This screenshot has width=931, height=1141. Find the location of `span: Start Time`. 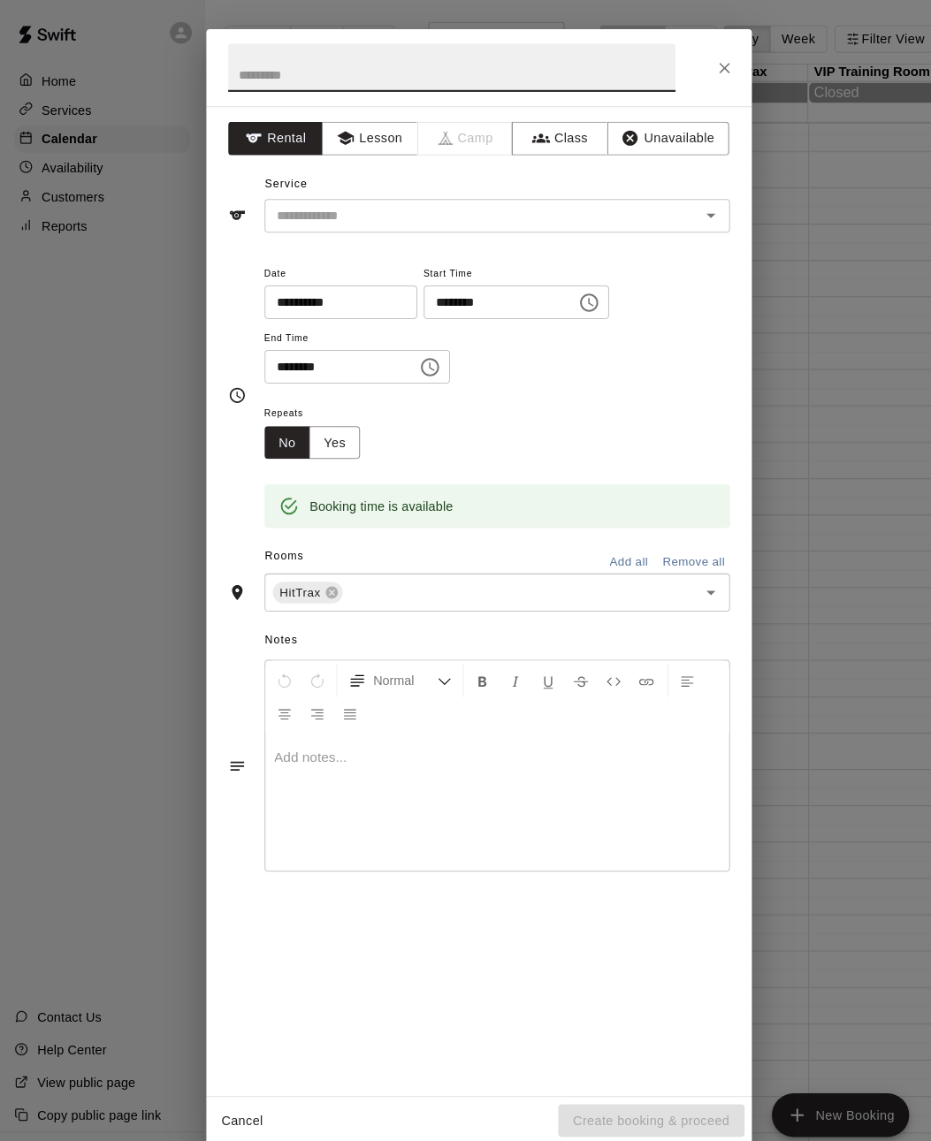

span: Start Time is located at coordinates (502, 266).